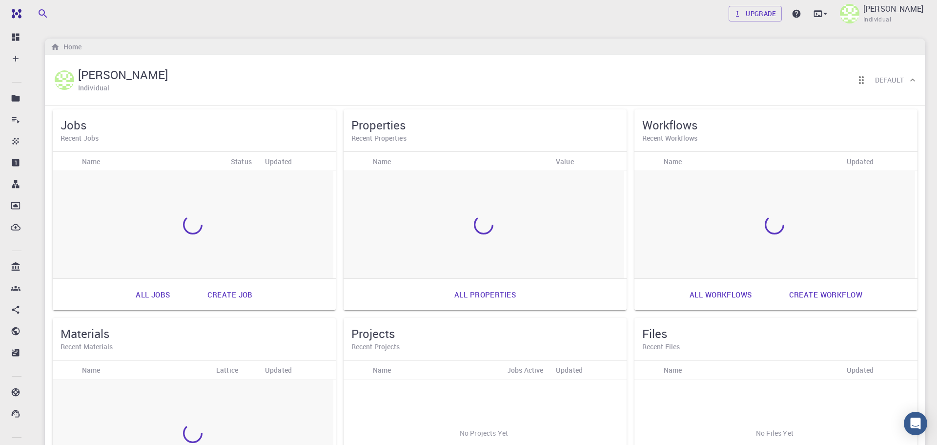  Describe the element at coordinates (194, 138) in the screenshot. I see `h6: Recent Jobs` at that location.